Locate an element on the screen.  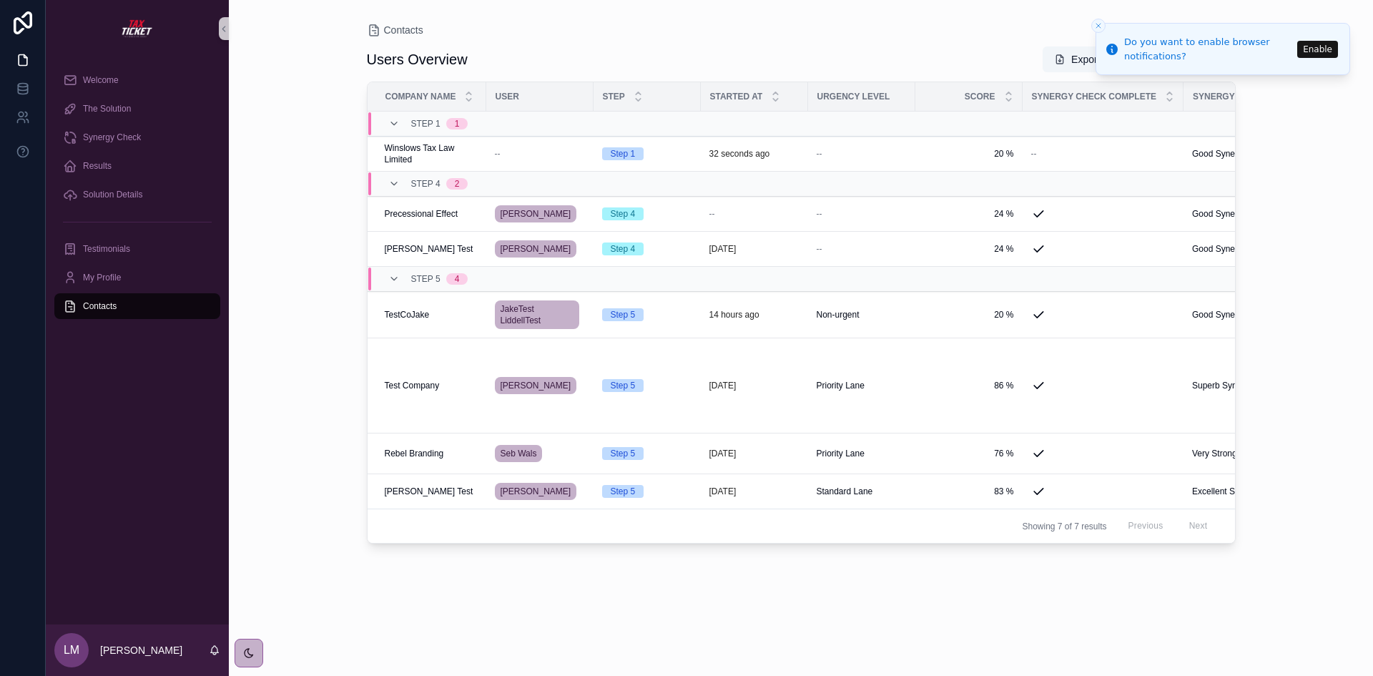
div: Step 1 is located at coordinates (623, 154).